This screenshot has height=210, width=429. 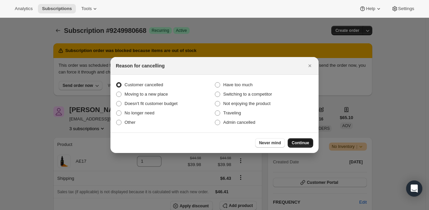 What do you see at coordinates (57, 9) in the screenshot?
I see `button: Subscriptions` at bounding box center [57, 9].